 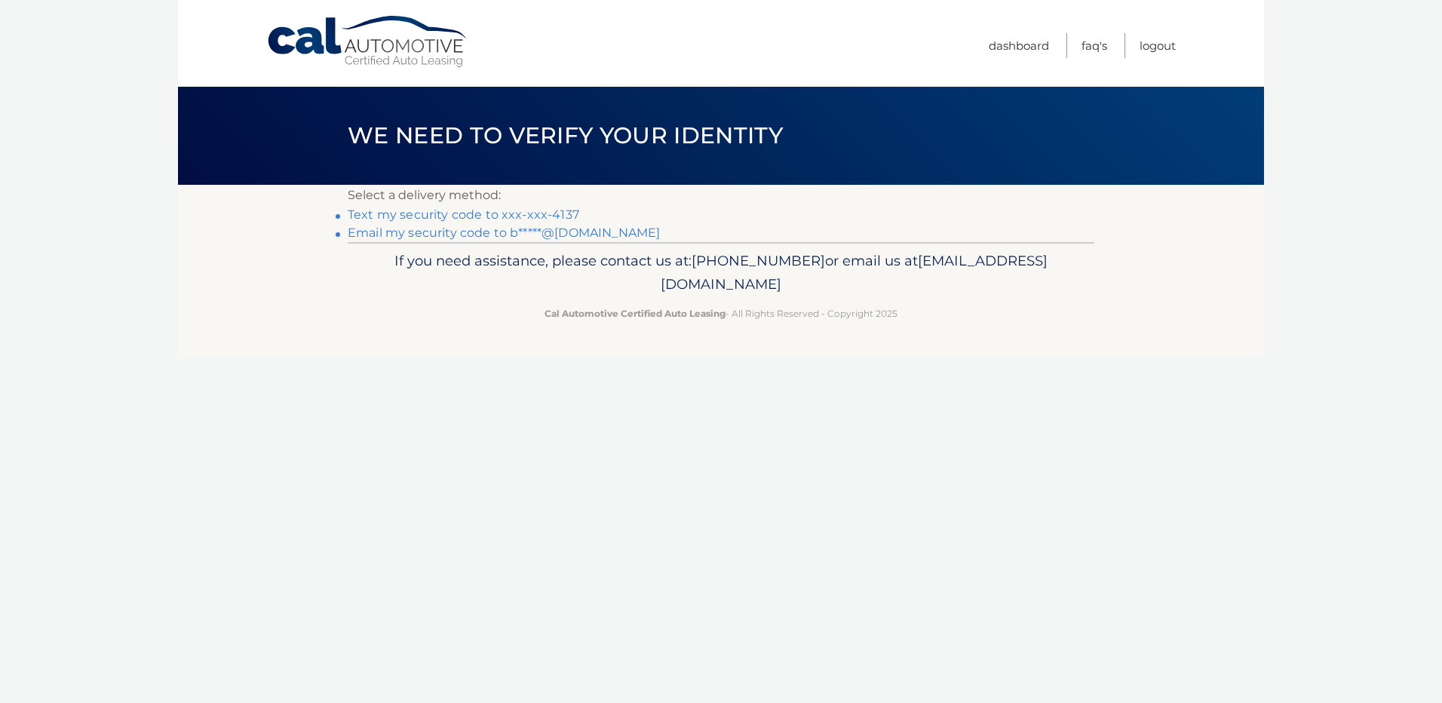 What do you see at coordinates (1157, 45) in the screenshot?
I see `a: Logout` at bounding box center [1157, 45].